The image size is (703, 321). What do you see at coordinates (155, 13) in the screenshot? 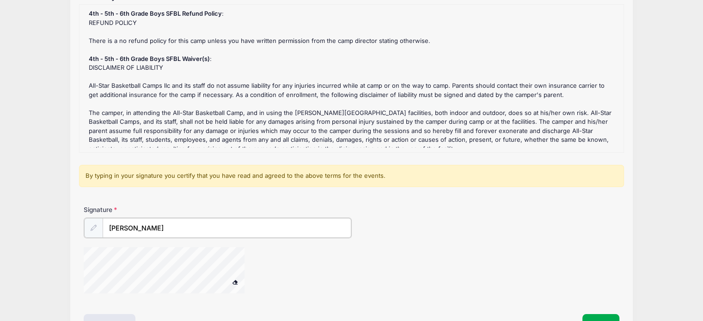
I see `strong: 4th - 5th - 6th Grade Boys SFBL Refund Policy` at bounding box center [155, 13].